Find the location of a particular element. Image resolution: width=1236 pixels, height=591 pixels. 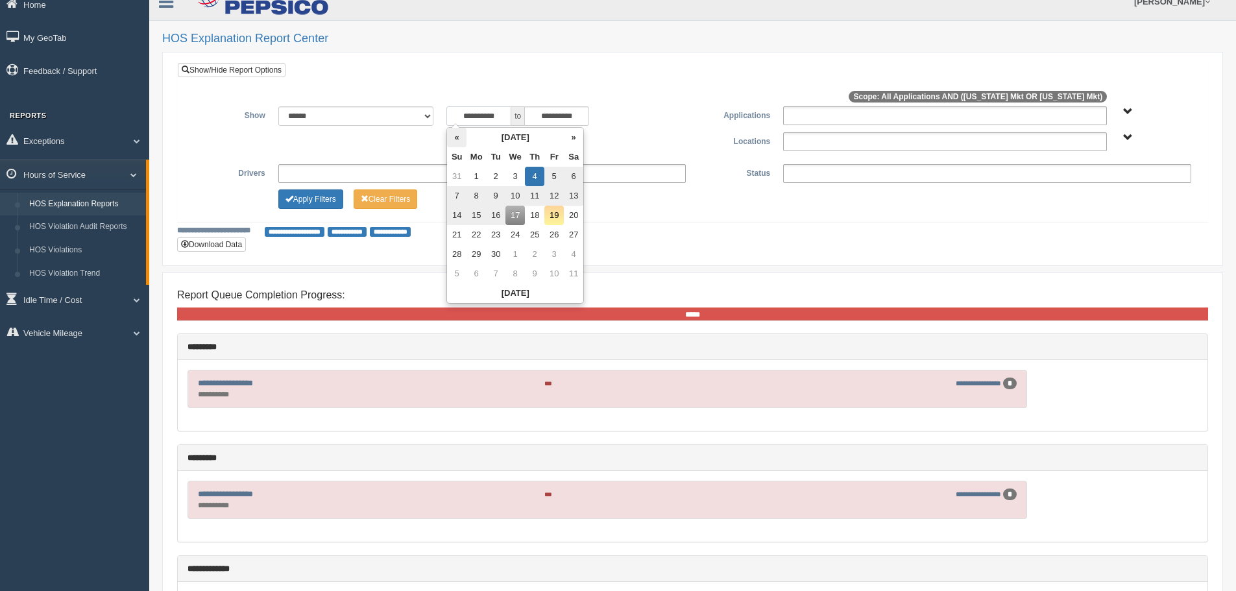

label: Drivers is located at coordinates (230, 172).